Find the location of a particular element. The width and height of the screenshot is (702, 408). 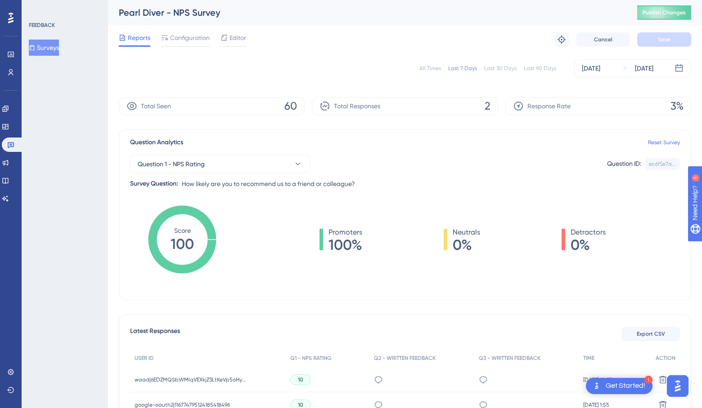

span: Total Seen is located at coordinates (156, 106).